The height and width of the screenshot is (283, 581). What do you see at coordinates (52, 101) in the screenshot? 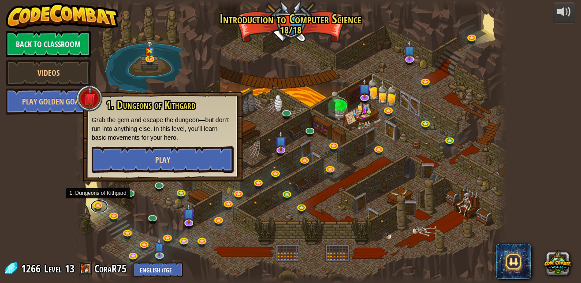
I see `a: Play Golden Goal` at bounding box center [52, 101].